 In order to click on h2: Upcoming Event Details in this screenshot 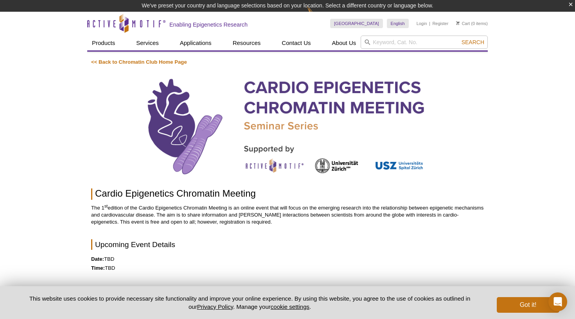, I will do `click(288, 245)`.